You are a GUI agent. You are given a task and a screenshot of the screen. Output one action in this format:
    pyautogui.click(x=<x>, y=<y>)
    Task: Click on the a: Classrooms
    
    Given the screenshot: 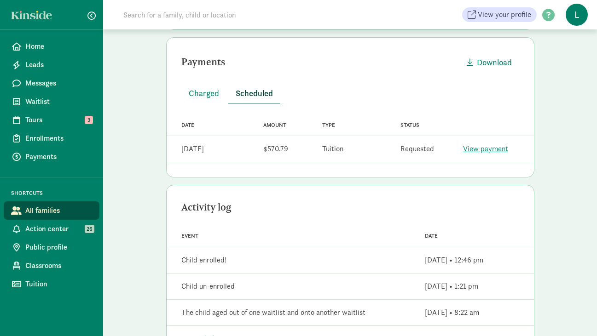 What is the action you would take?
    pyautogui.click(x=52, y=266)
    